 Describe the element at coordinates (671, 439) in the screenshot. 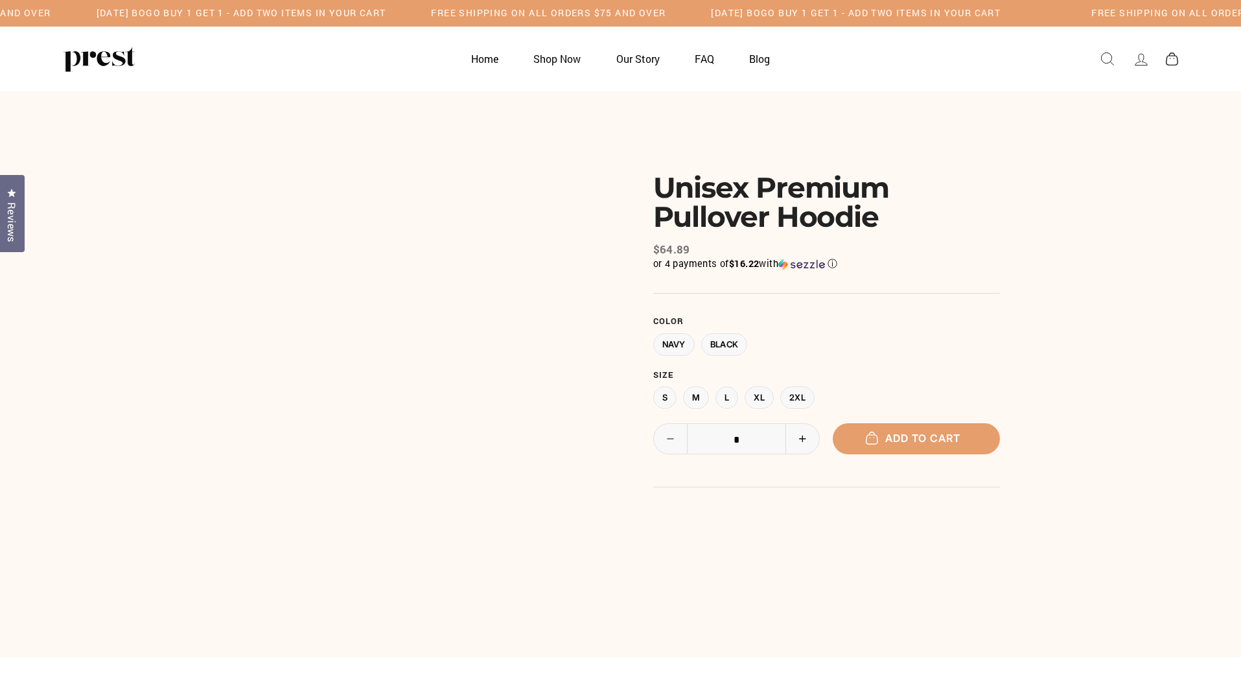

I see `button: Reduce item quantity by one` at that location.